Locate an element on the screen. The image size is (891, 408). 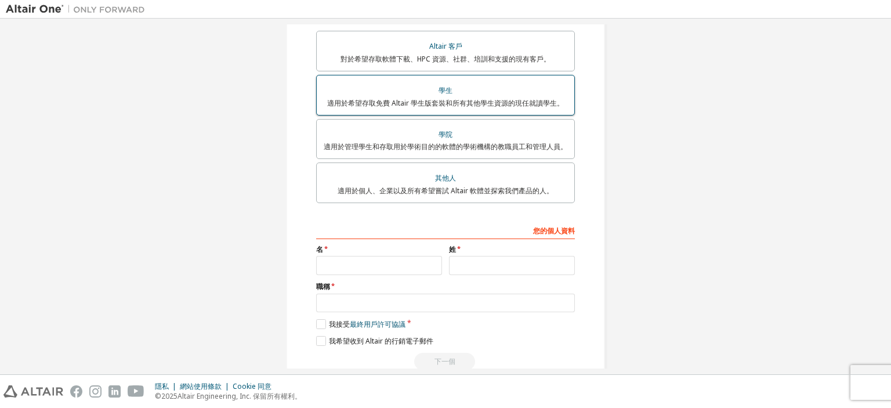
div: 閱讀並接受 EULA 以繼續 is located at coordinates (445, 361).